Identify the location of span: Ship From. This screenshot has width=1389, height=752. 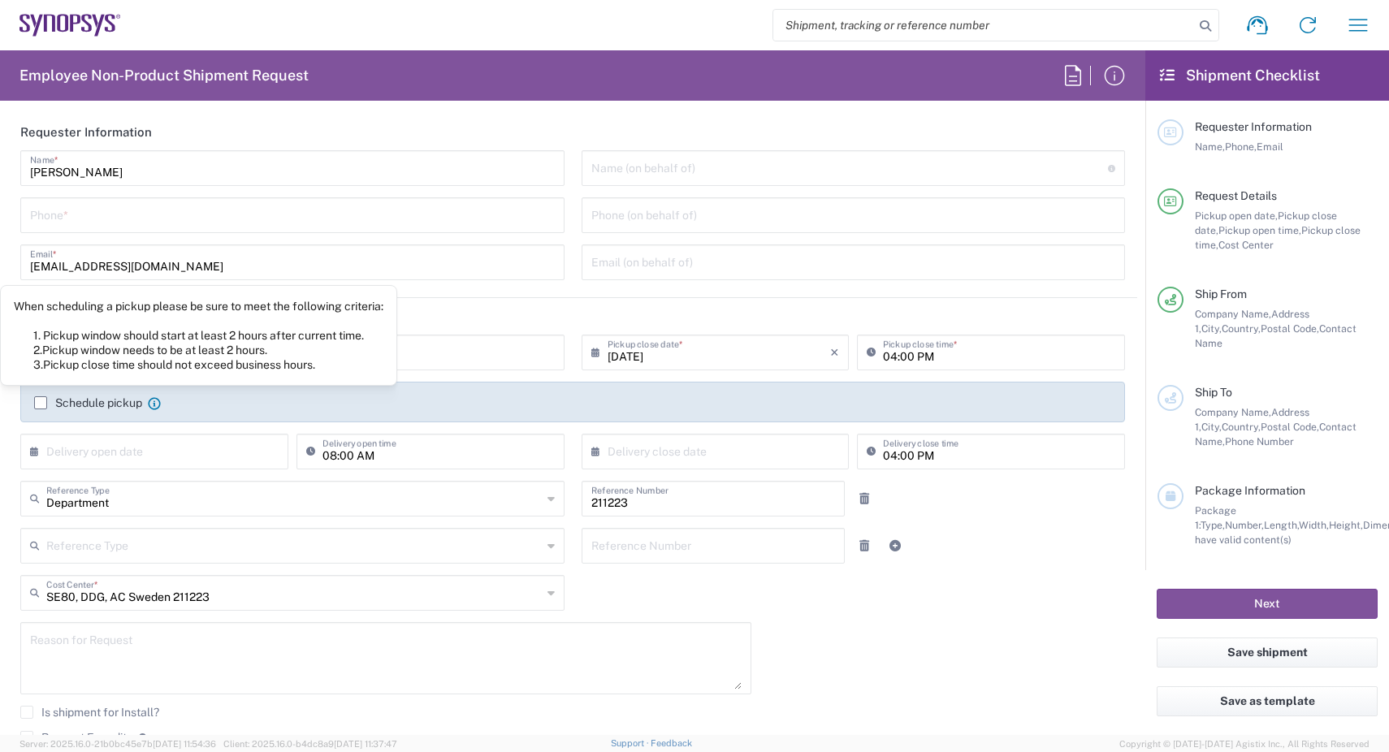
(1221, 294).